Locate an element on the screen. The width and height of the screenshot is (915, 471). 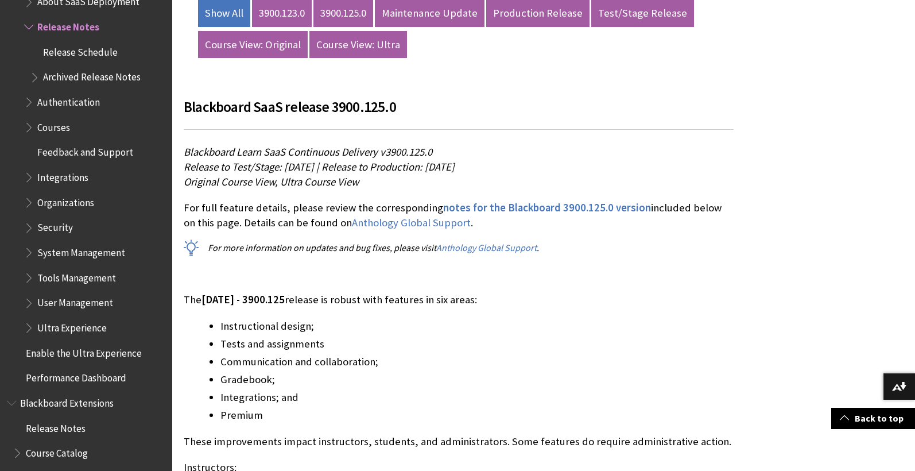
span: Blackboard SaaS release 3900.125.0 is located at coordinates (290, 107).